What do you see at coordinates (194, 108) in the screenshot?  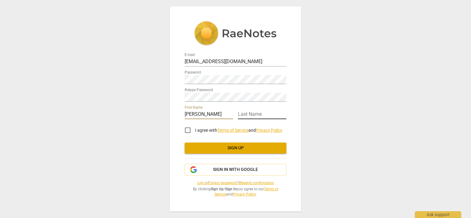 I see `label: First Name` at bounding box center [194, 108].